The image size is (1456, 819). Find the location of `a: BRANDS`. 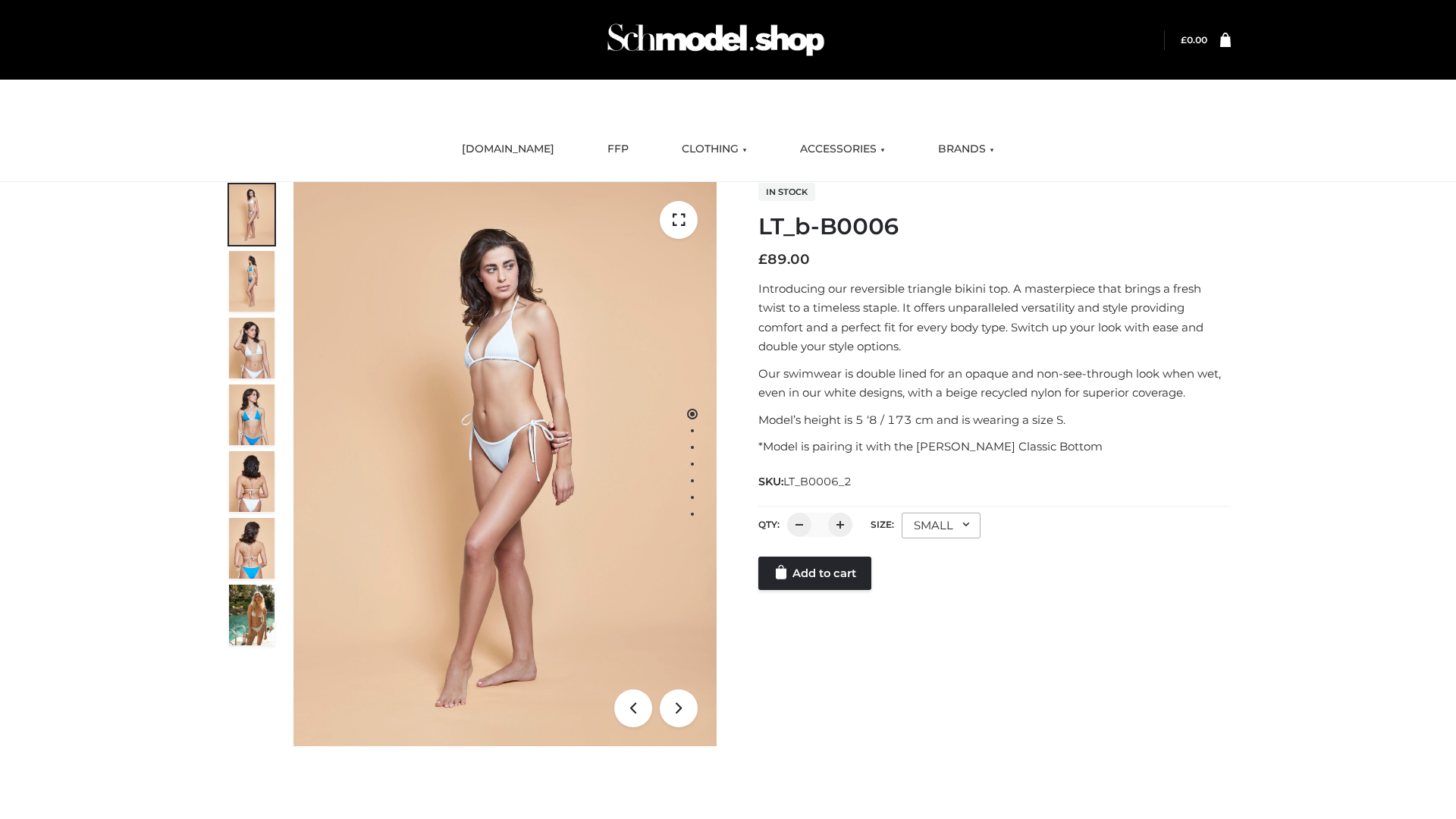

a: BRANDS is located at coordinates (966, 150).